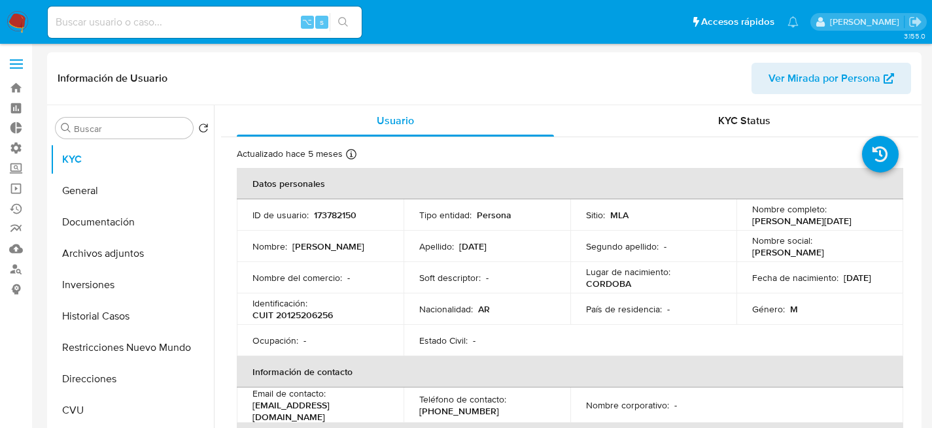 This screenshot has width=932, height=428. What do you see at coordinates (494, 215) in the screenshot?
I see `p: Persona` at bounding box center [494, 215].